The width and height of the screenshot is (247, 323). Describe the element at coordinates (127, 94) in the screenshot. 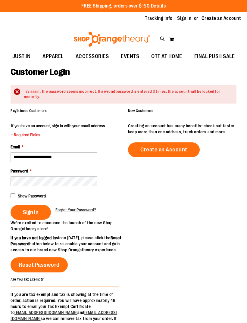

I see `div: Try again. The password seems incorrect. If a wrong password is entered 3 times, the account will...` at that location.